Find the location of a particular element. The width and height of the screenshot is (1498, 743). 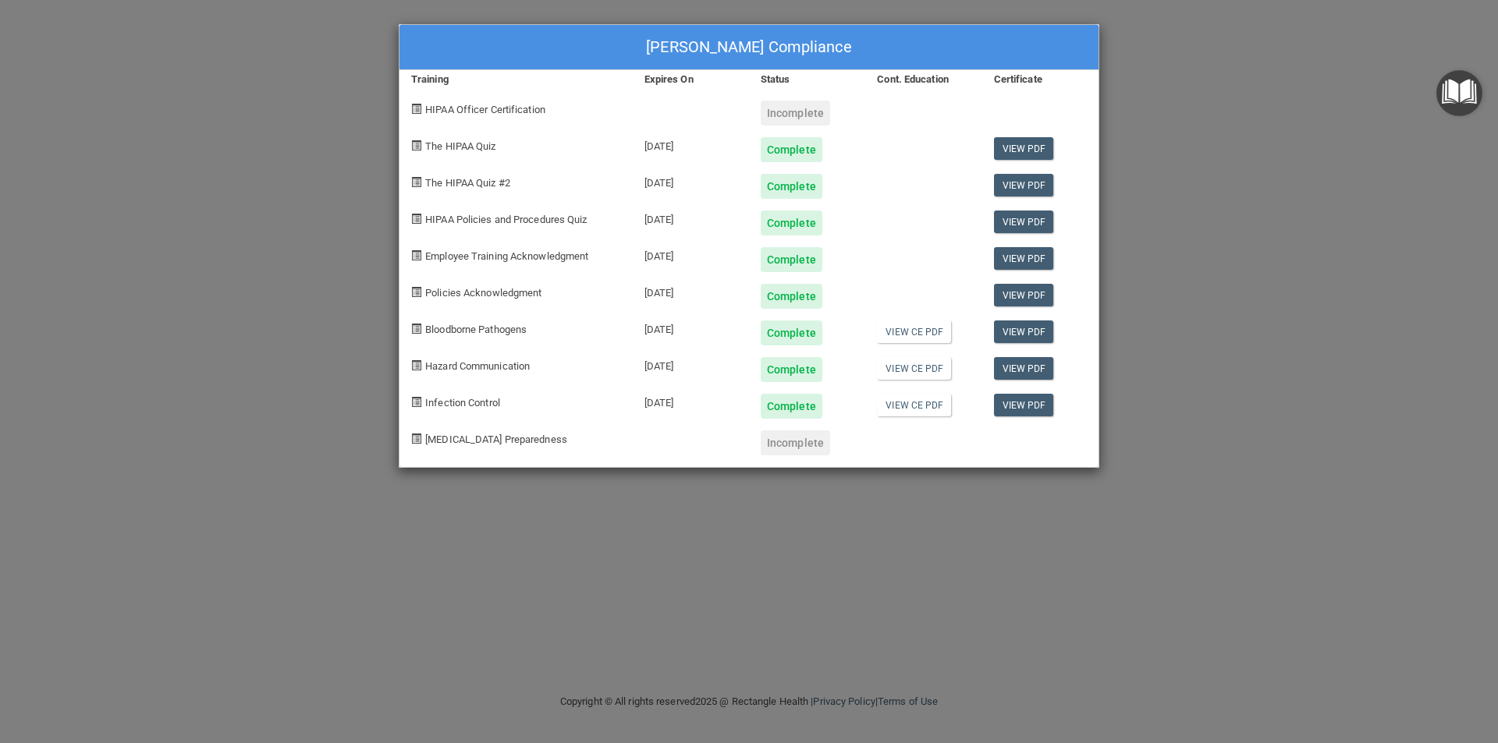

button: Open Resource Center is located at coordinates (1459, 93).